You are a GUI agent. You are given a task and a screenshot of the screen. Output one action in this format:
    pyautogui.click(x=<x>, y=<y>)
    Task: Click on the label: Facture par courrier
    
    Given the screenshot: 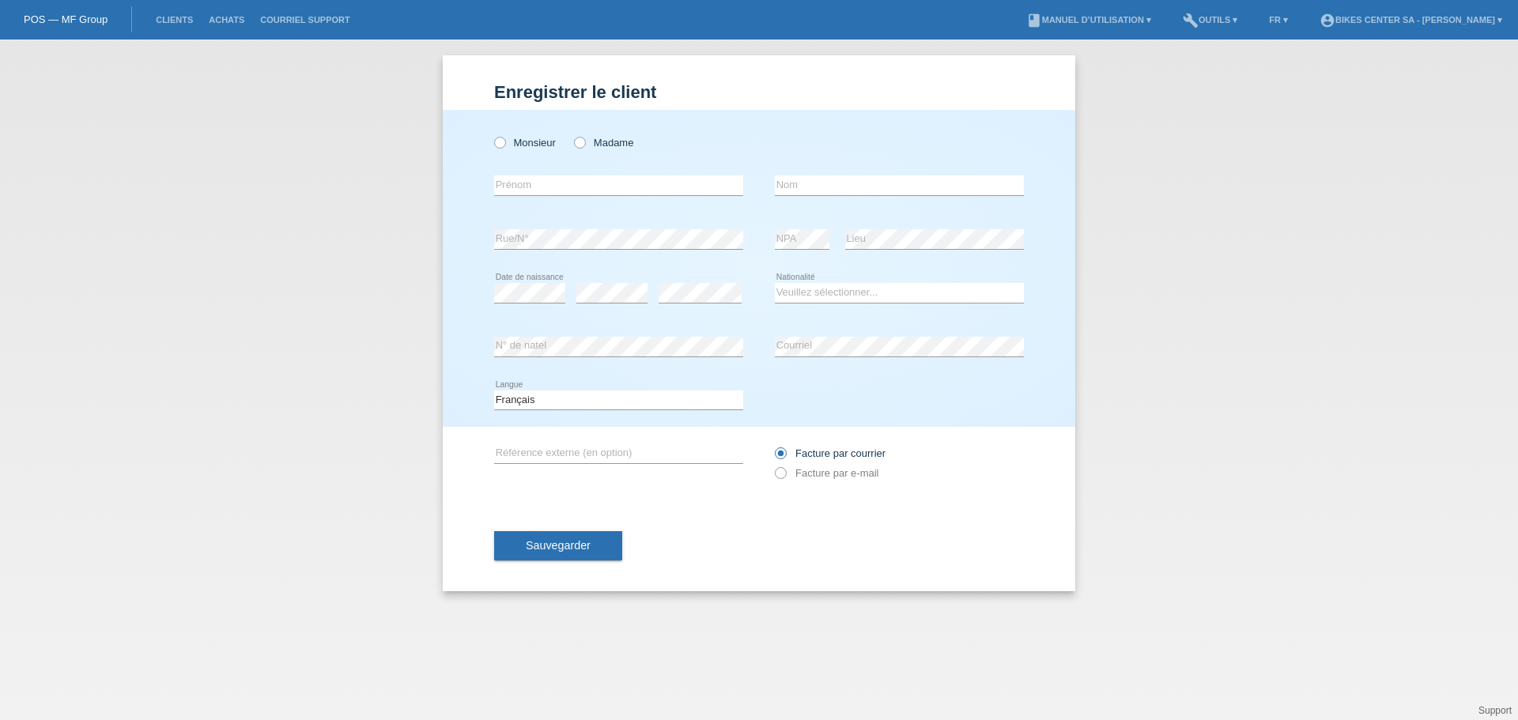 What is the action you would take?
    pyautogui.click(x=830, y=453)
    